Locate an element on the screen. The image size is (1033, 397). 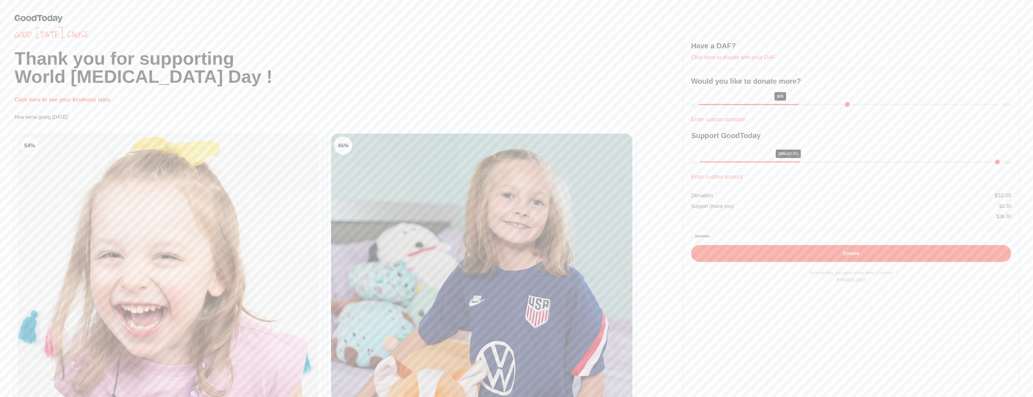
span: 36.30 is located at coordinates (1005, 217).